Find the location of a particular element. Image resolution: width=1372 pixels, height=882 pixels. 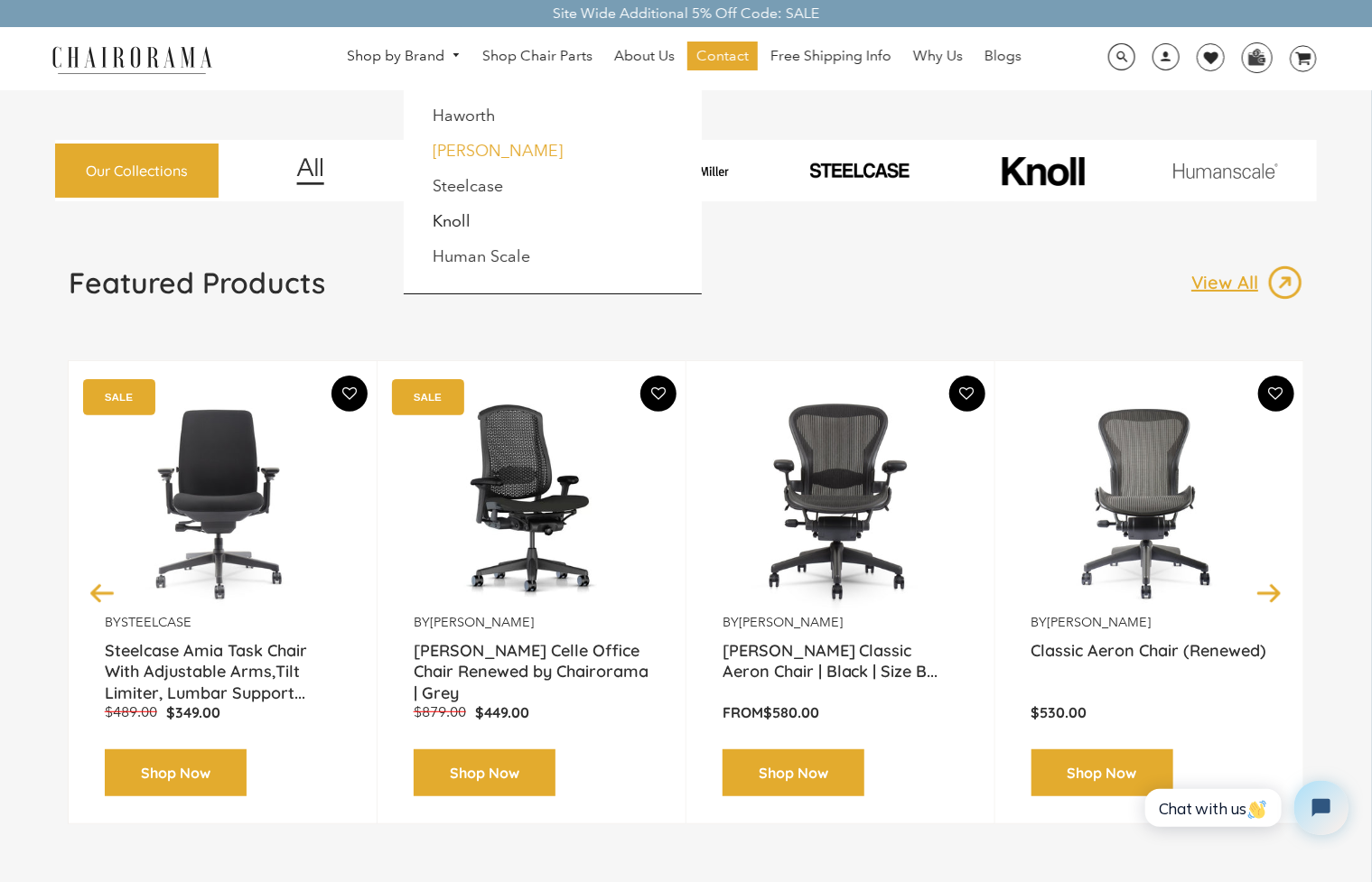

a: Human Scale is located at coordinates (481, 256).